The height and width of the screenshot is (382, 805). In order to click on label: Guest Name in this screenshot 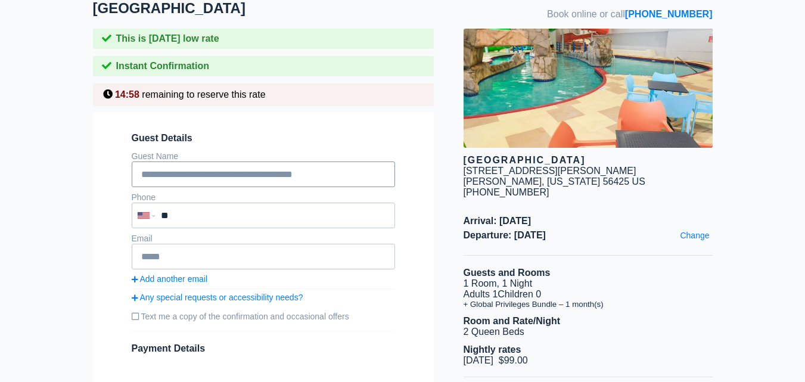, I will do `click(155, 156)`.